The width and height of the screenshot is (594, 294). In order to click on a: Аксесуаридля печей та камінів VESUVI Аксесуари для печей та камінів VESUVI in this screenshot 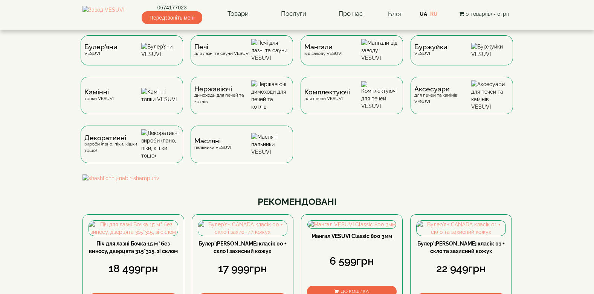, I will do `click(462, 101)`.